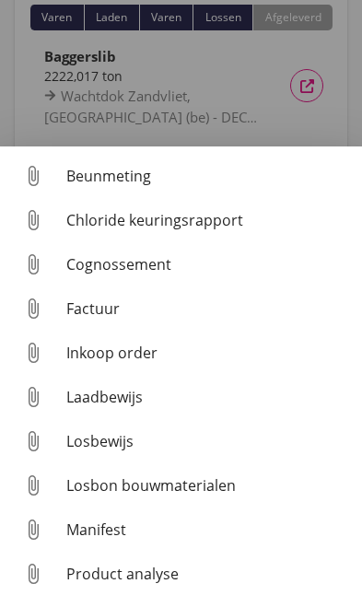 Image resolution: width=362 pixels, height=607 pixels. What do you see at coordinates (206, 264) in the screenshot?
I see `div: Cognossement` at bounding box center [206, 264].